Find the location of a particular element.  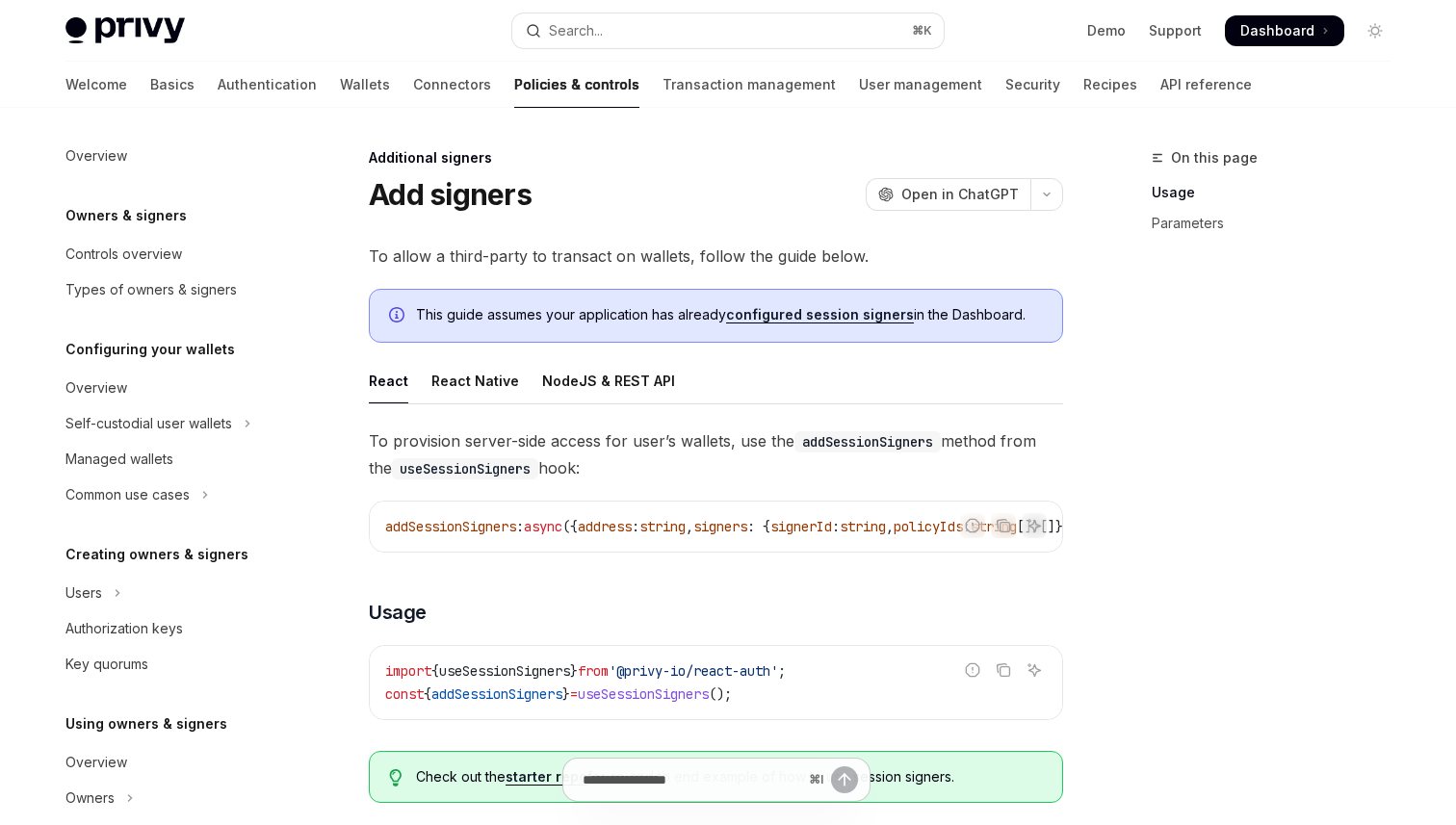

span: Dashboard is located at coordinates (1277, 31).